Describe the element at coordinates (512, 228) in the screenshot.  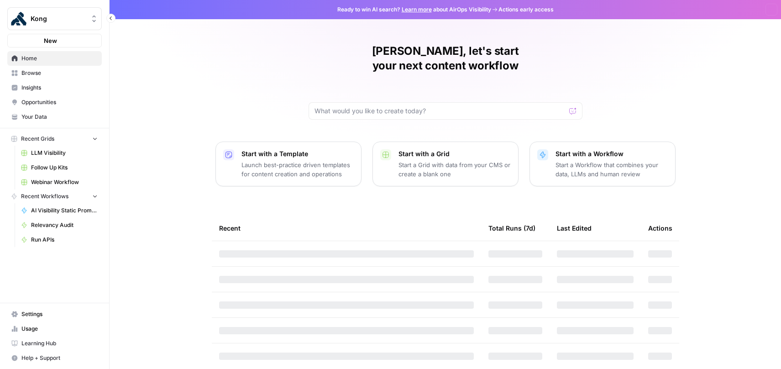
I see `div: Total Runs (7d)` at that location.